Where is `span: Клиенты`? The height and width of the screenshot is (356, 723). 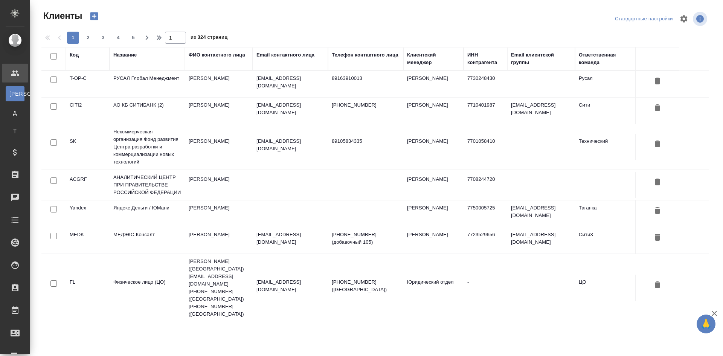
span: Клиенты is located at coordinates (62, 16).